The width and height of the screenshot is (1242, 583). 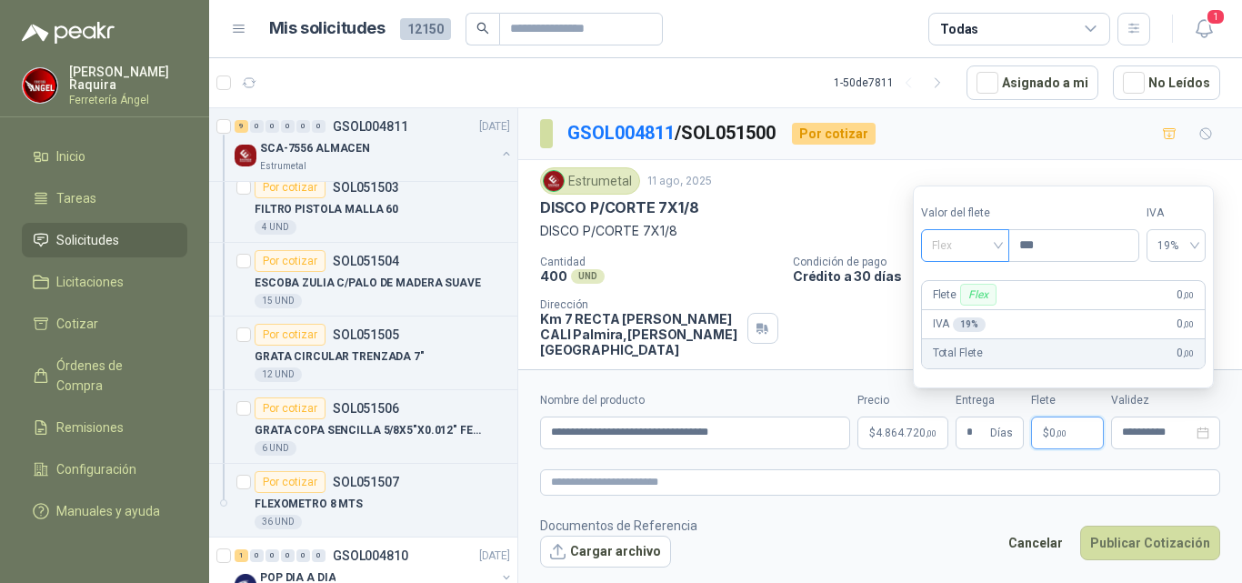 What do you see at coordinates (672, 133) in the screenshot?
I see `p: / SOL051500` at bounding box center [672, 133].